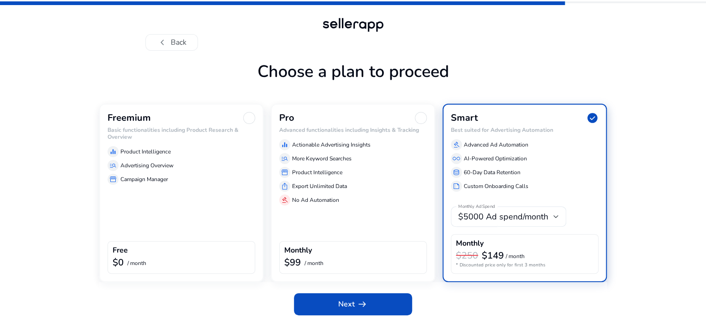  I want to click on p: Export Unlimited Data, so click(319, 186).